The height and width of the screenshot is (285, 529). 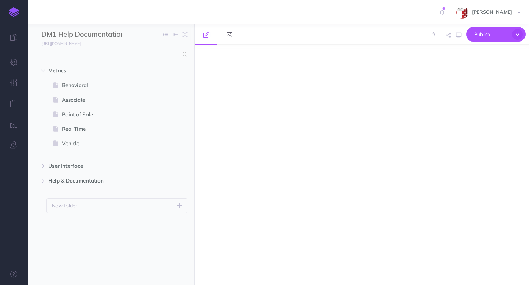 I want to click on button: Publish, so click(x=496, y=34).